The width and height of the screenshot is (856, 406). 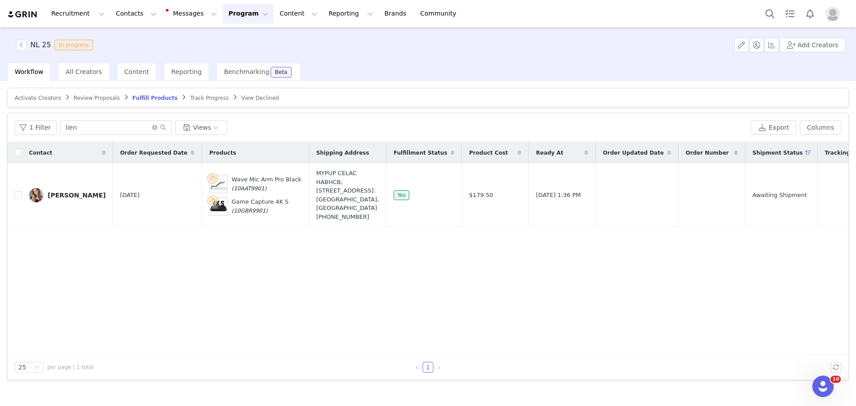 I want to click on span: All Creators, so click(x=83, y=72).